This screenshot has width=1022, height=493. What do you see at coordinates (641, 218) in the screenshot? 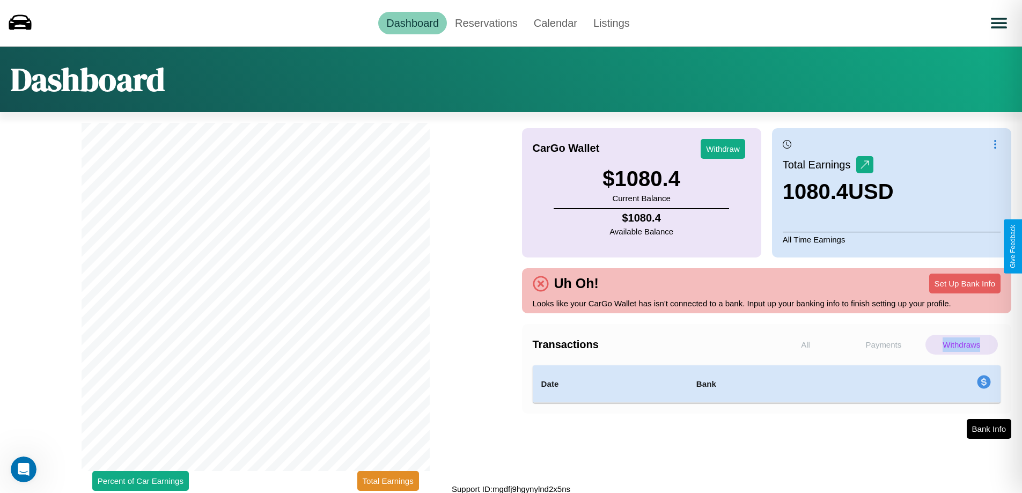
I see `h4: $ 1080.4` at bounding box center [641, 218].